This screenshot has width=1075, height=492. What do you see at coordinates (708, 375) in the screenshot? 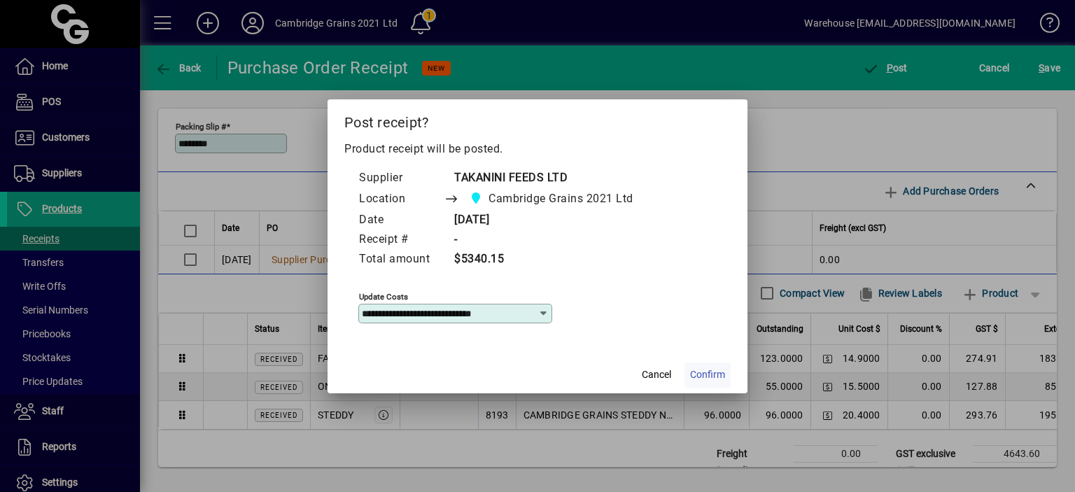
I see `button: Confirm` at bounding box center [708, 375].